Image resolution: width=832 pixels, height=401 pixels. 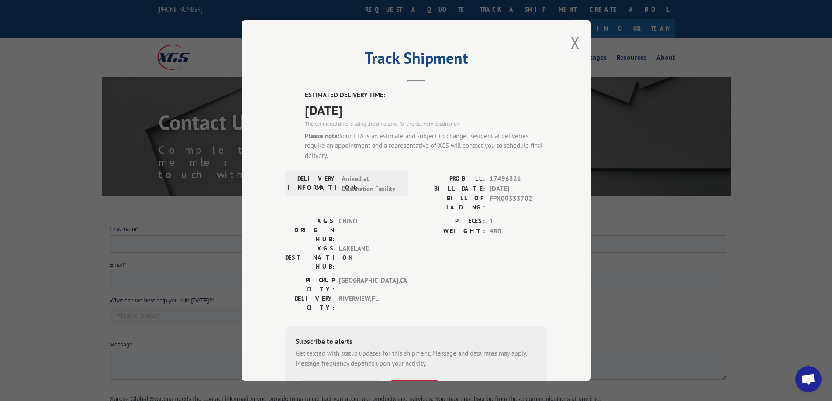 I want to click on button: SUBSCRIBE, so click(x=415, y=390).